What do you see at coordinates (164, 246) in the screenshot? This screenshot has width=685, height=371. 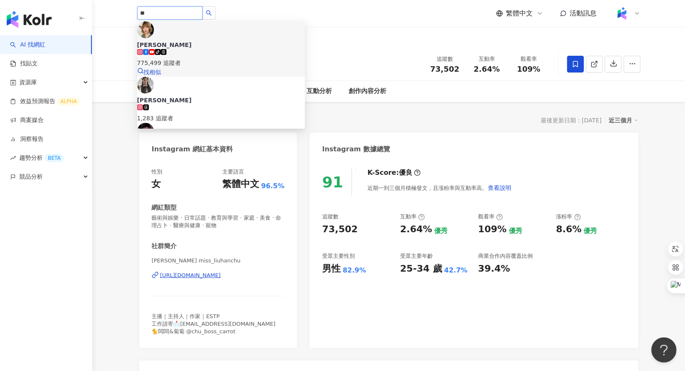 I see `div: 社群簡介` at bounding box center [164, 246].